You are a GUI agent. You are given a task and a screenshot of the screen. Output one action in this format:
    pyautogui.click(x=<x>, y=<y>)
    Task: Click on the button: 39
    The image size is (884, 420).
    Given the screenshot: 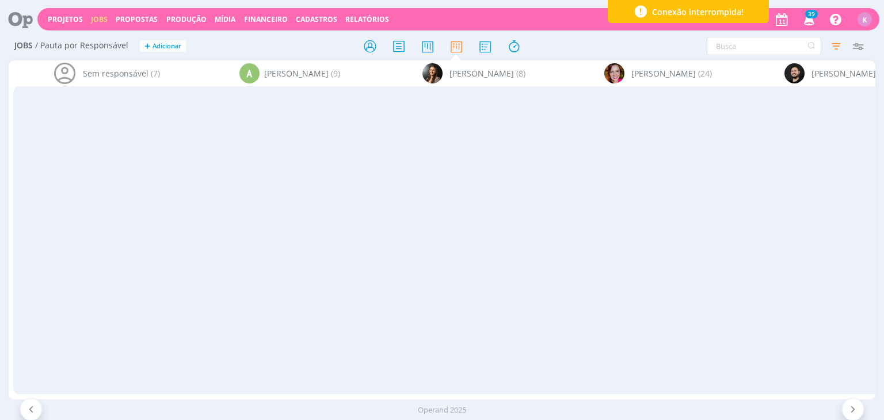 What is the action you would take?
    pyautogui.click(x=808, y=20)
    